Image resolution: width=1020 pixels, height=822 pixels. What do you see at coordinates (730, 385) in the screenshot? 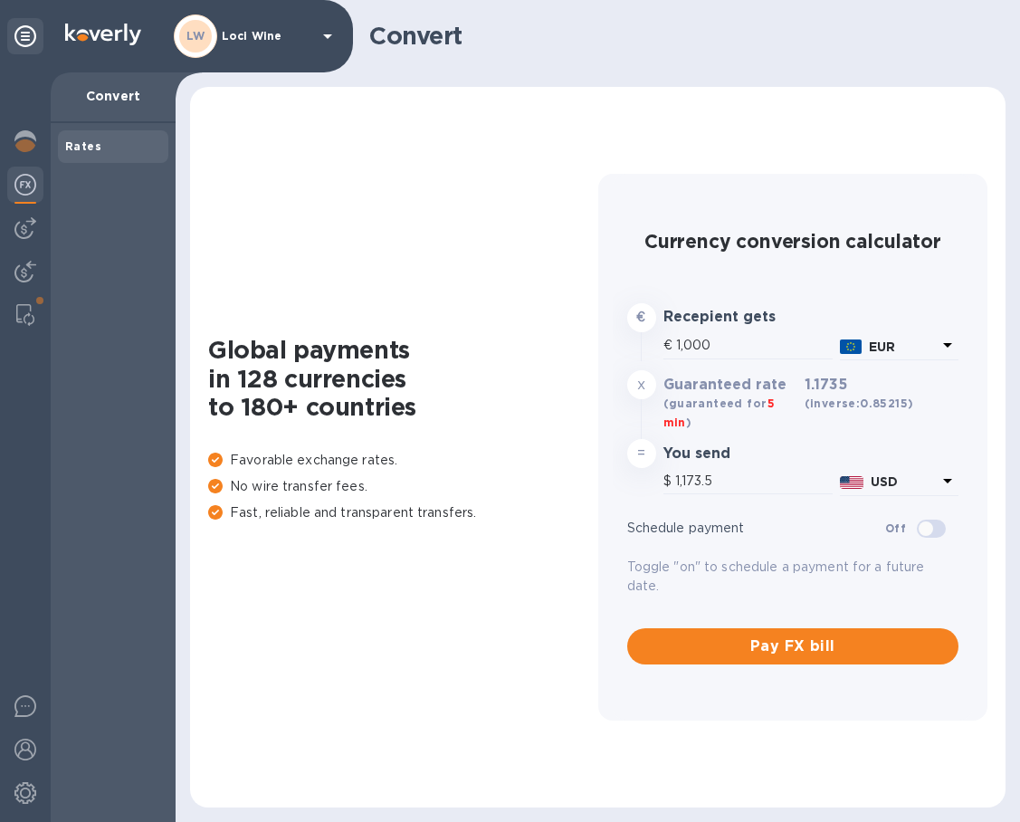
I see `h3: Guaranteed rate` at bounding box center [730, 385].